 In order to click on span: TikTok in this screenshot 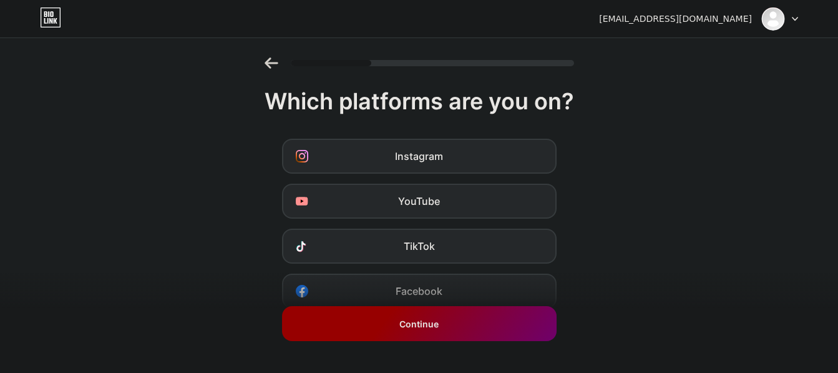, I will do `click(419, 246)`.